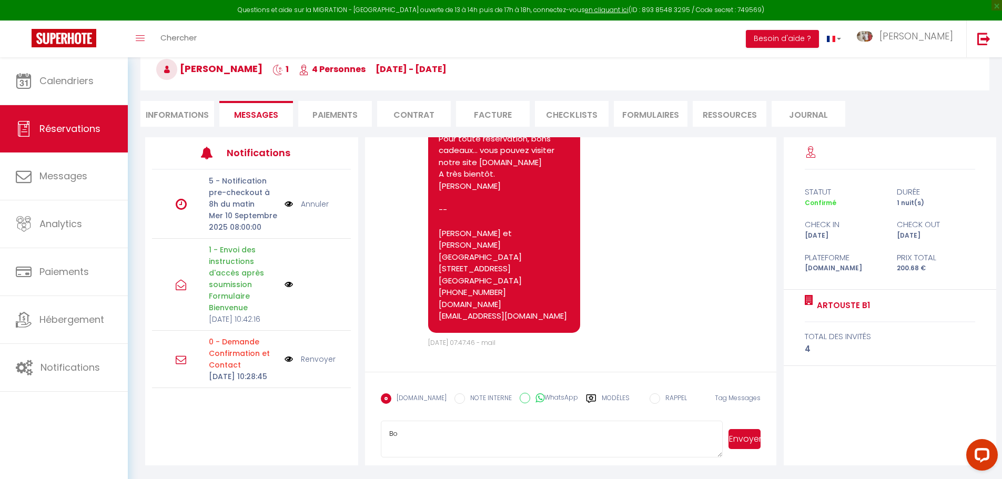  Describe the element at coordinates (738, 398) in the screenshot. I see `span: Tag Messages` at that location.